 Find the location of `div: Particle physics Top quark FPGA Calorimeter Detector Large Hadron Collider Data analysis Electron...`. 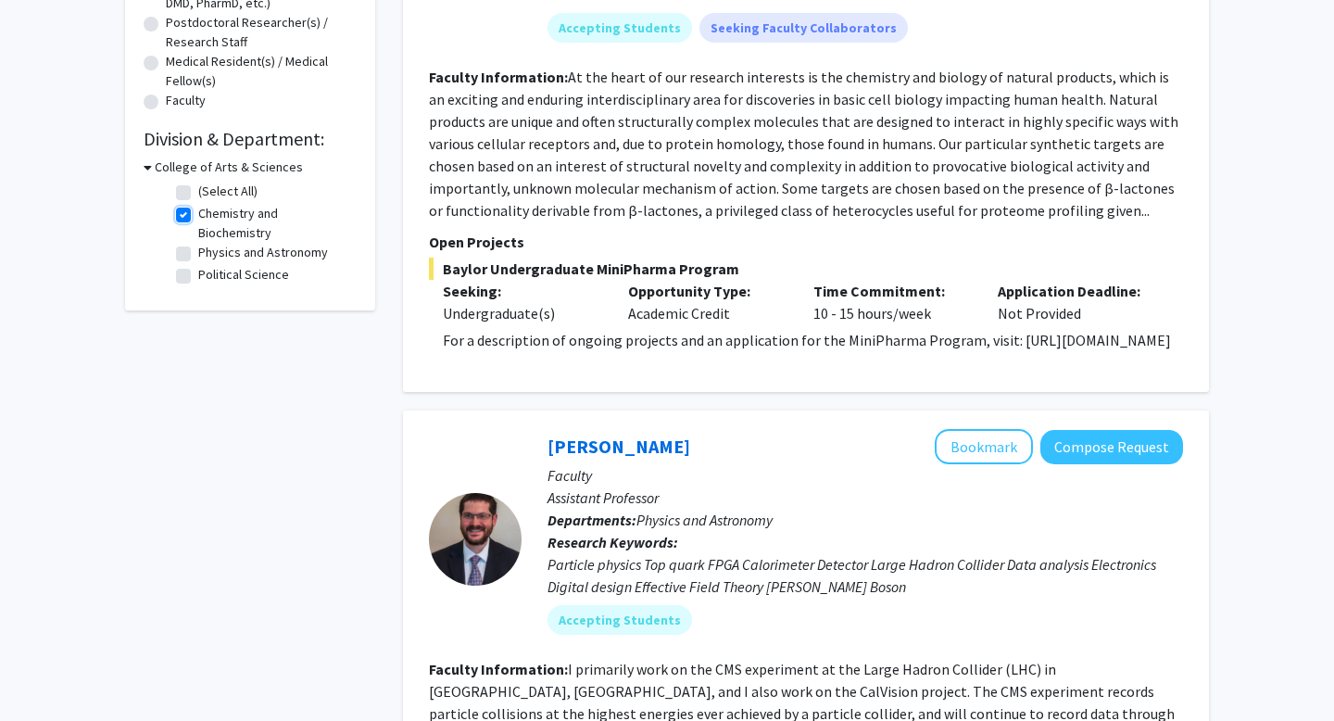

div: Particle physics Top quark FPGA Calorimeter Detector Large Hadron Collider Data analysis Electron... is located at coordinates (865, 575).